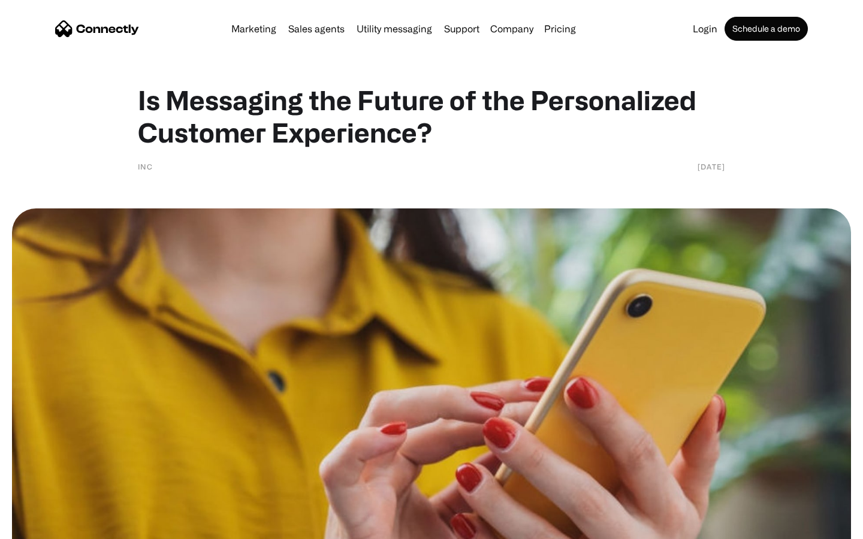 The height and width of the screenshot is (539, 863). What do you see at coordinates (145, 167) in the screenshot?
I see `div: Inc` at bounding box center [145, 167].